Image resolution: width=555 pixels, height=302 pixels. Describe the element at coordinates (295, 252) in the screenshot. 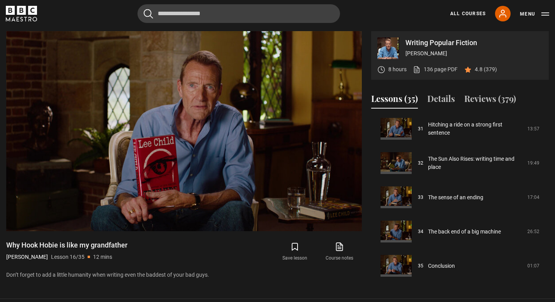

I see `button: Save lesson` at that location.